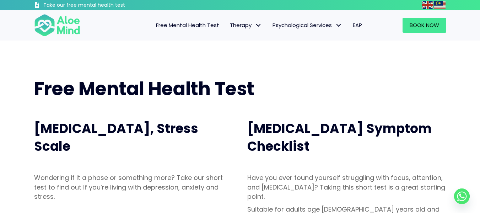  Describe the element at coordinates (258, 25) in the screenshot. I see `span: Therapy: submenu` at that location.